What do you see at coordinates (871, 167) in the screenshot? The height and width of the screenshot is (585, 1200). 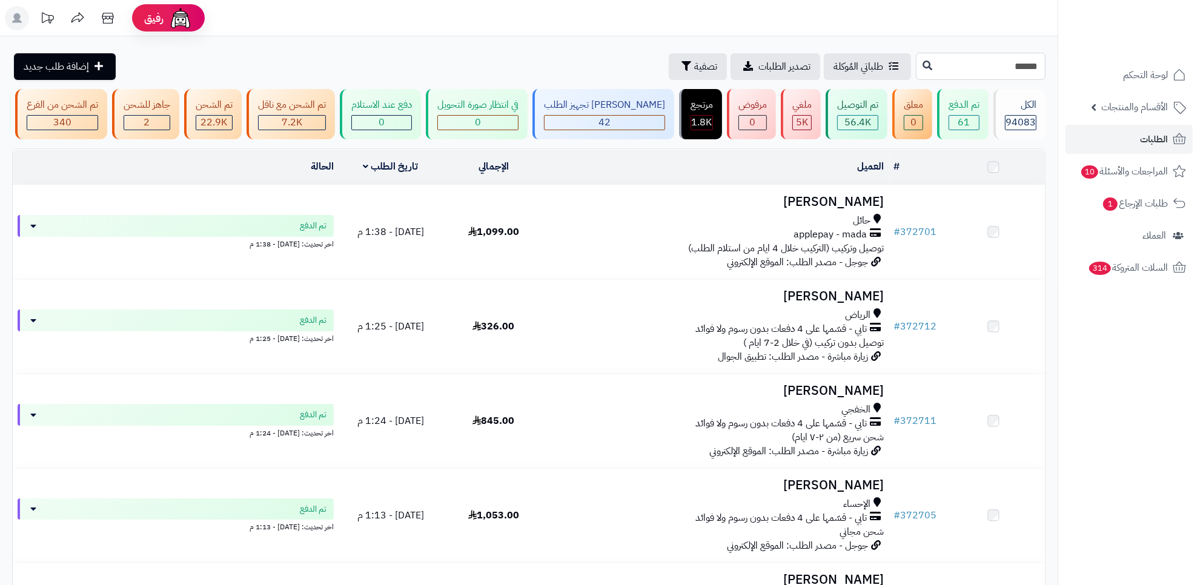 I see `a: العميل` at bounding box center [871, 167].